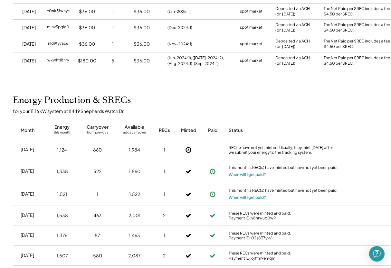 This screenshot has width=391, height=268. Describe the element at coordinates (62, 134) in the screenshot. I see `div: this month` at that location.